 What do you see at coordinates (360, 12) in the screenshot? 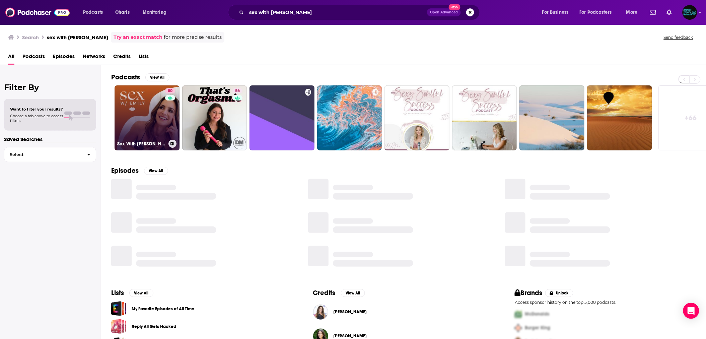
I see `div: Search podcasts, credits, & more...` at bounding box center [360, 12].